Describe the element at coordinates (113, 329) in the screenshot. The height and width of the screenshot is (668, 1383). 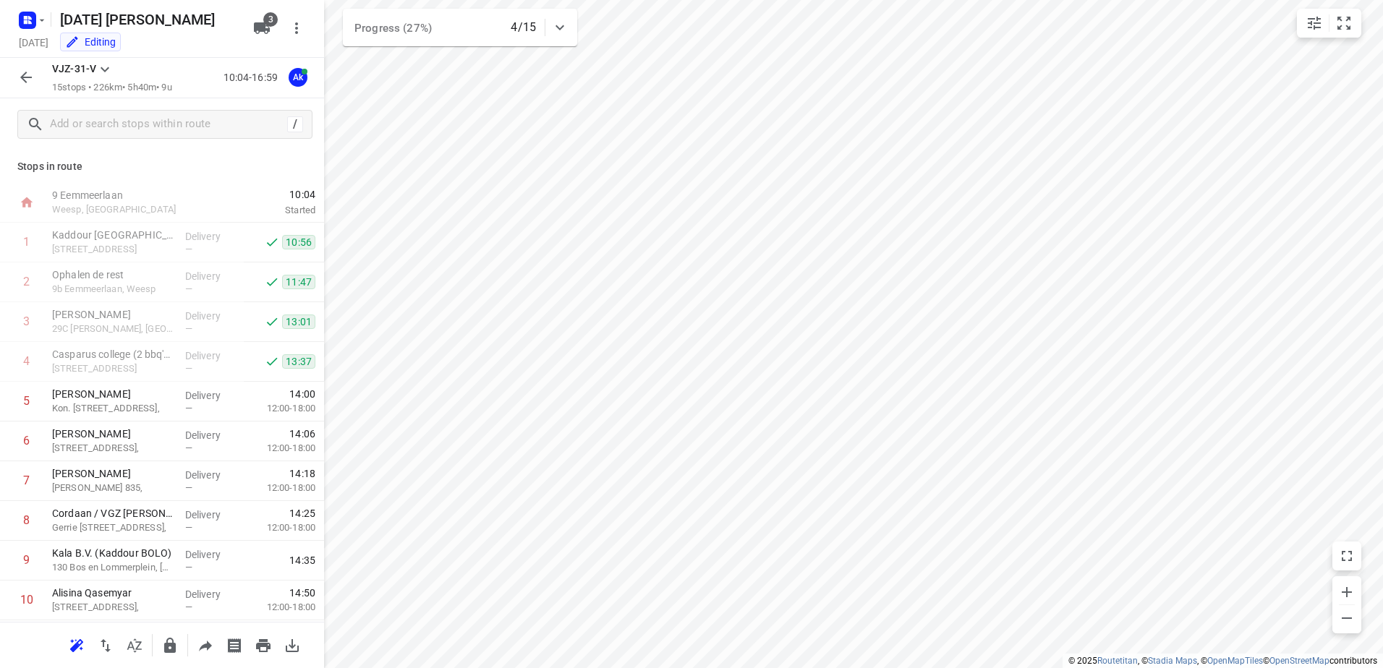
I see `p: 29C Martini van Geffenstraat, Amsterdam` at that location.